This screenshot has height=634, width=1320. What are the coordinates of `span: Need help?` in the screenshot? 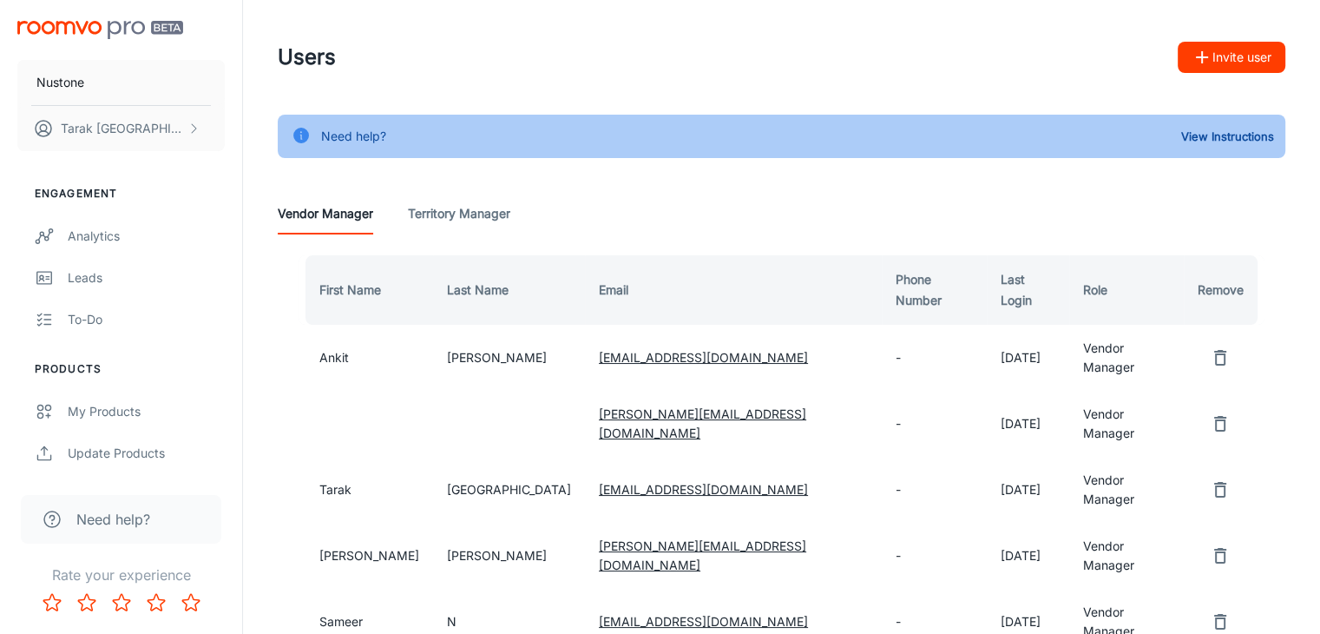 It's located at (113, 519).